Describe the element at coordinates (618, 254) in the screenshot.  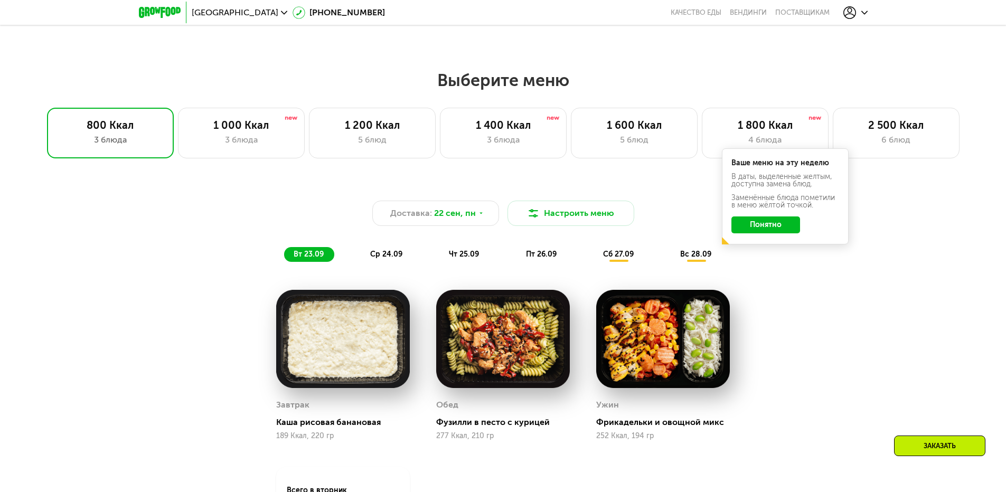
I see `span: сб 27.09` at that location.